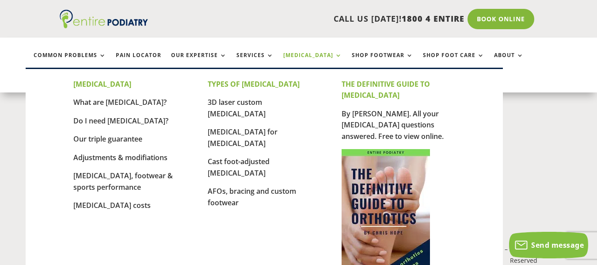 The image size is (597, 265). What do you see at coordinates (501, 19) in the screenshot?
I see `a: Book Online` at bounding box center [501, 19].